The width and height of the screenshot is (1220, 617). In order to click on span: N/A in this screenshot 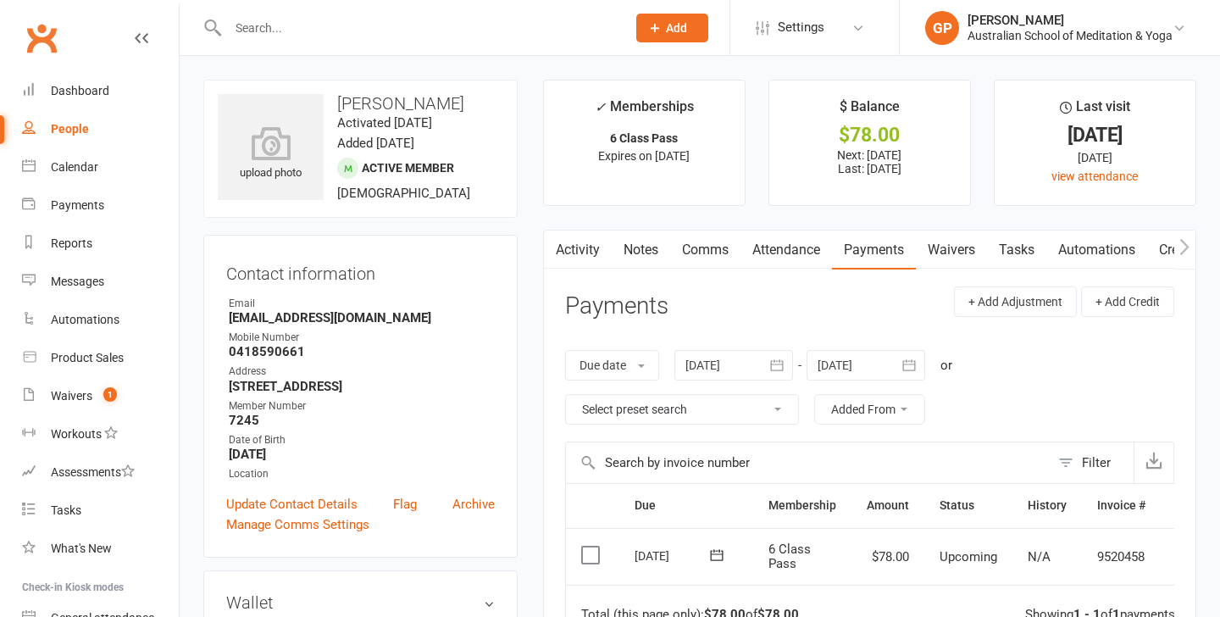, I will do `click(1038, 557)`.